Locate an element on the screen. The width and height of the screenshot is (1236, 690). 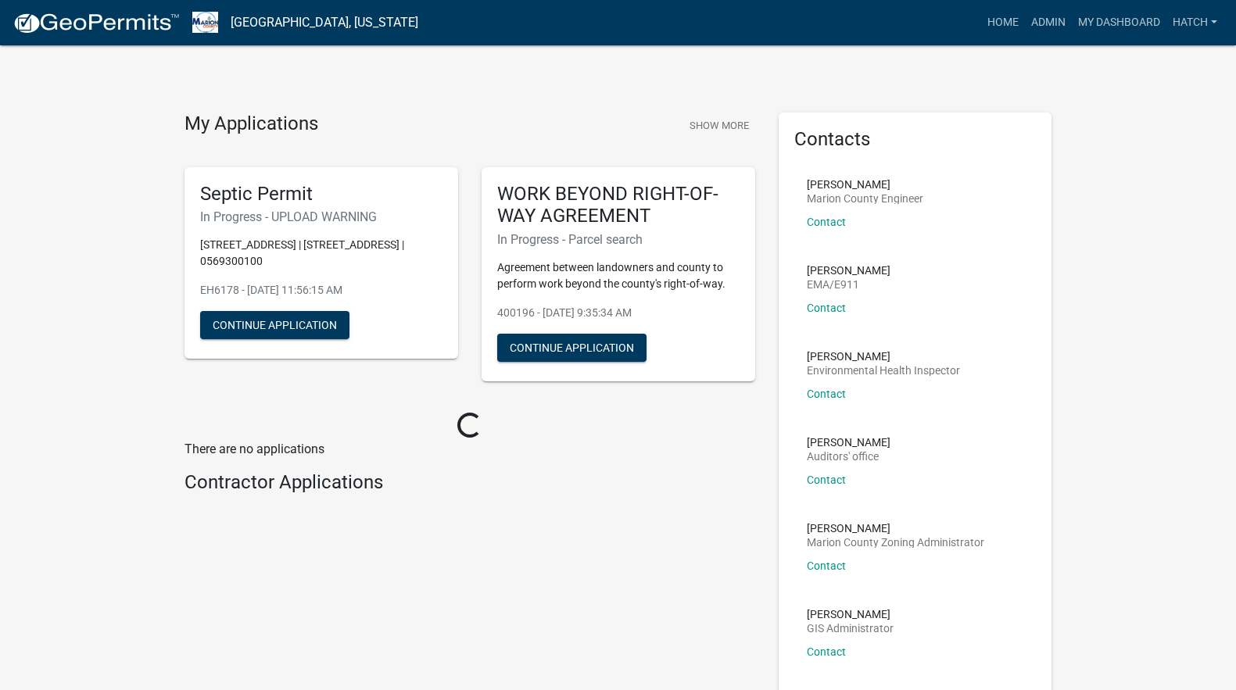
img: Marion County, Iowa is located at coordinates (205, 22).